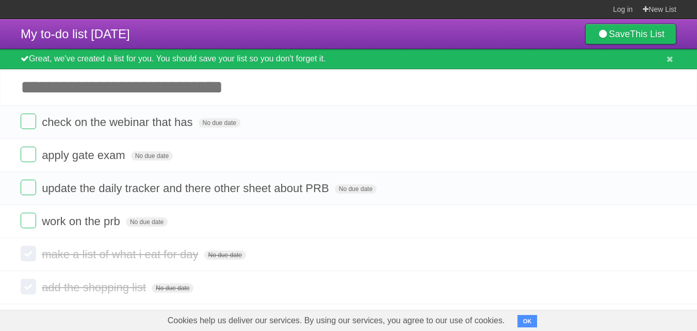 This screenshot has width=697, height=331. Describe the element at coordinates (85, 155) in the screenshot. I see `span: apply gate exam` at that location.